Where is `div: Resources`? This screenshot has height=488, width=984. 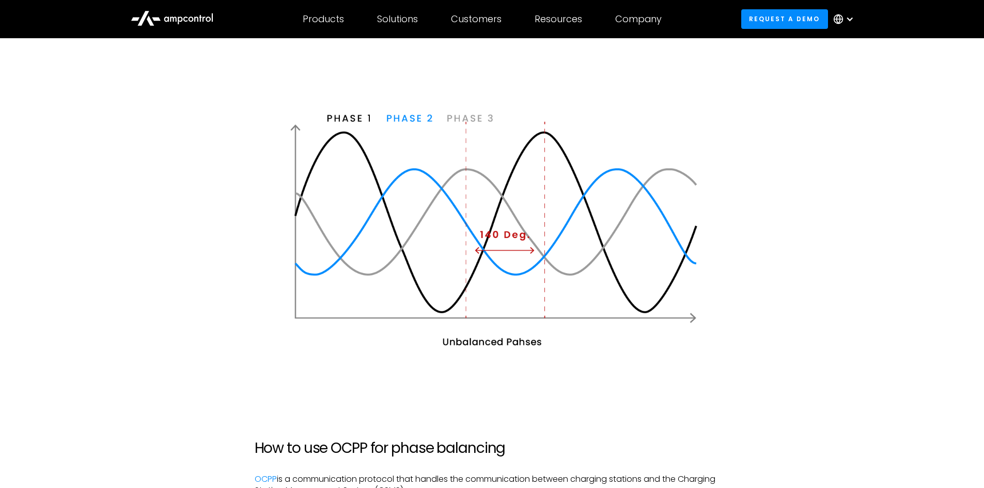
div: Resources is located at coordinates (559, 19).